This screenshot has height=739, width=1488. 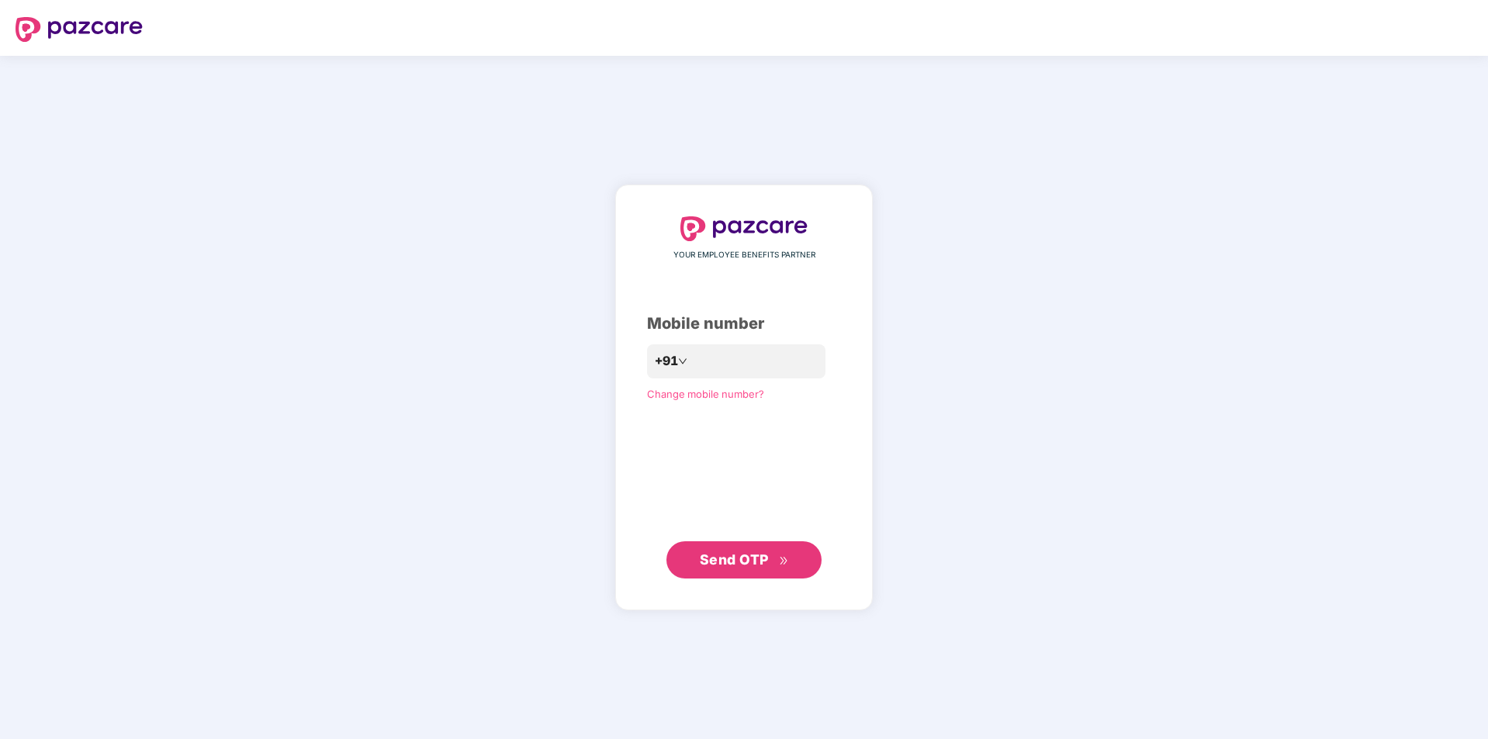 What do you see at coordinates (705, 394) in the screenshot?
I see `a: Change mobile number?` at bounding box center [705, 394].